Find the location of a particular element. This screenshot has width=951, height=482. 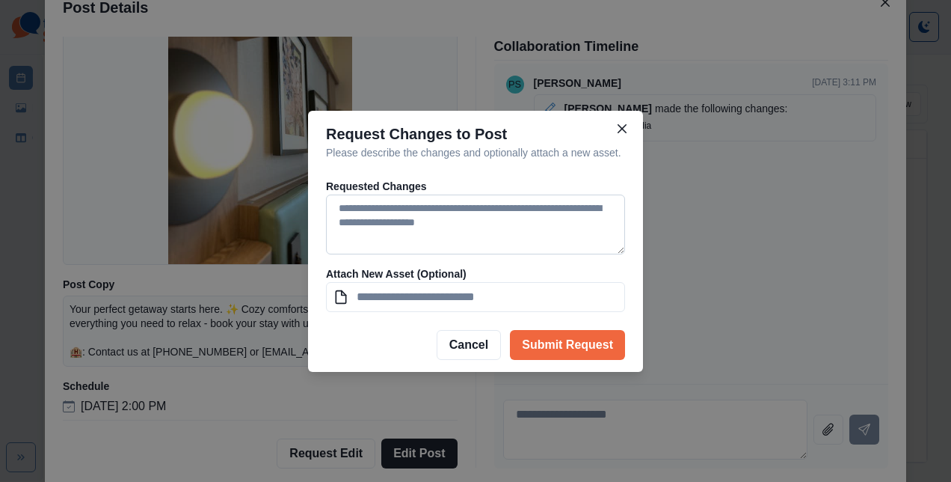

p: Attach New Asset (Optional) is located at coordinates (476, 274).